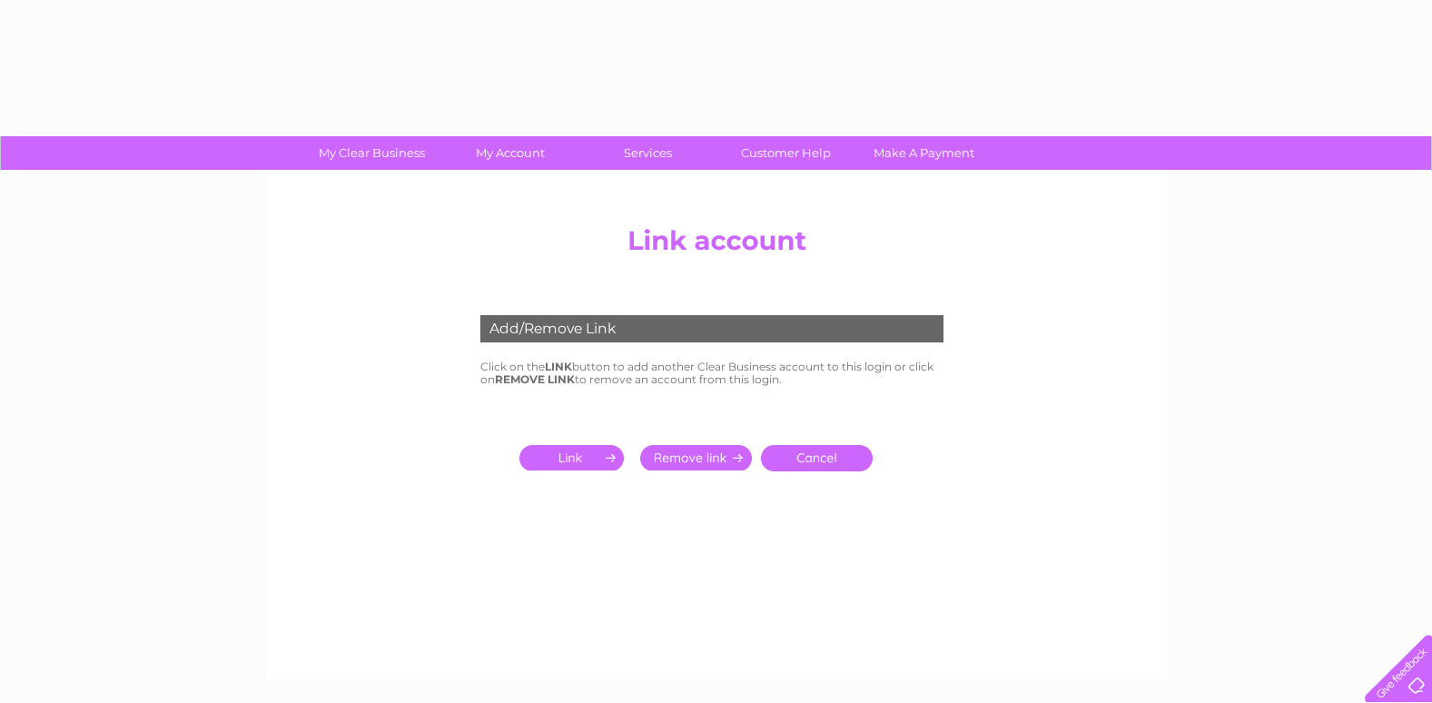 Image resolution: width=1432 pixels, height=703 pixels. Describe the element at coordinates (510, 153) in the screenshot. I see `a: My Account` at that location.